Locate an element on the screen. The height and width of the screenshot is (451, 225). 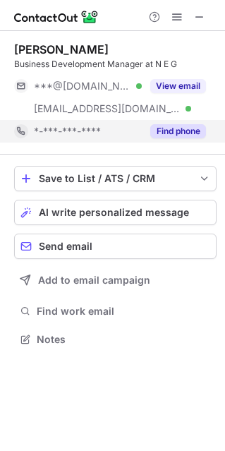
button: Add to email campaign is located at coordinates (115, 280).